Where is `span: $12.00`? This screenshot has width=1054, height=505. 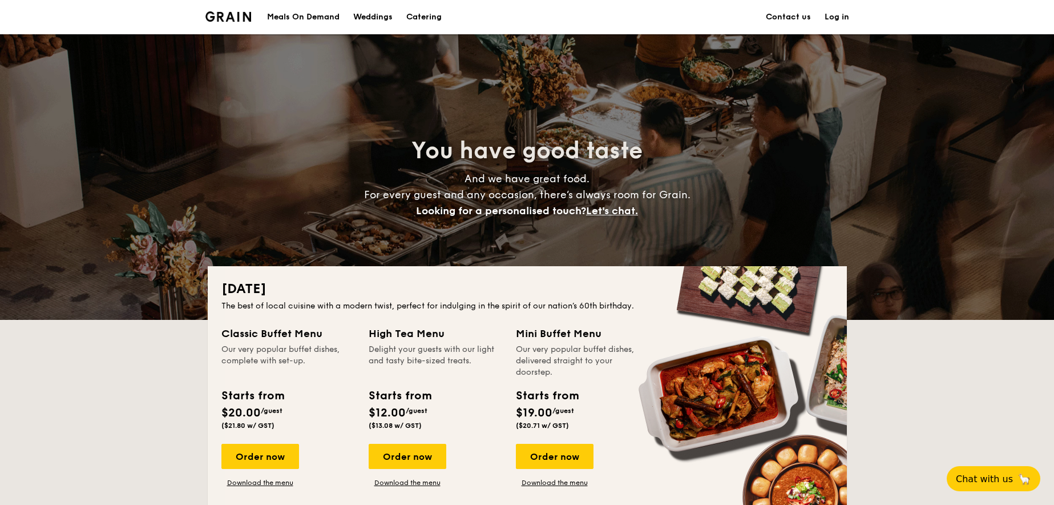
span: $12.00 is located at coordinates (387, 413).